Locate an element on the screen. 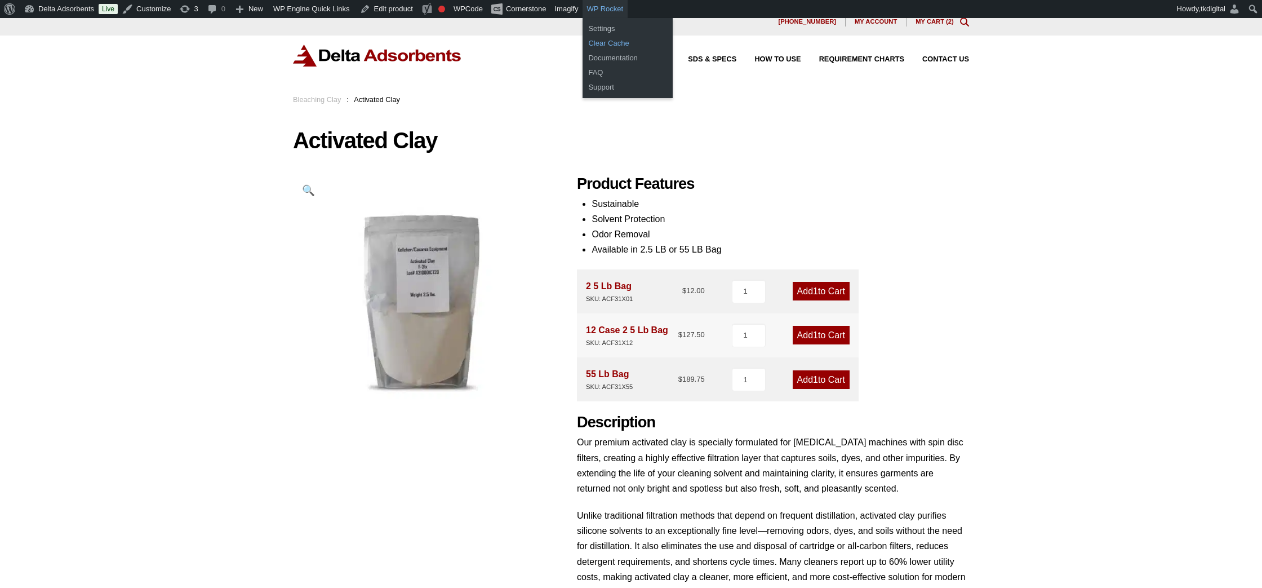 This screenshot has width=1262, height=588. div: Toggle Modal Content is located at coordinates (965, 22).